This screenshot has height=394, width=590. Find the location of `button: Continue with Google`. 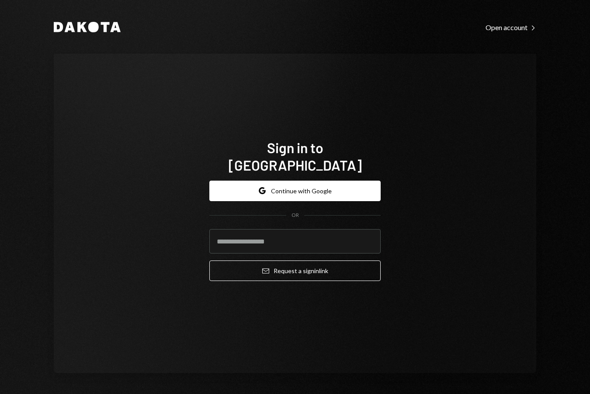

button: Continue with Google is located at coordinates (295, 191).